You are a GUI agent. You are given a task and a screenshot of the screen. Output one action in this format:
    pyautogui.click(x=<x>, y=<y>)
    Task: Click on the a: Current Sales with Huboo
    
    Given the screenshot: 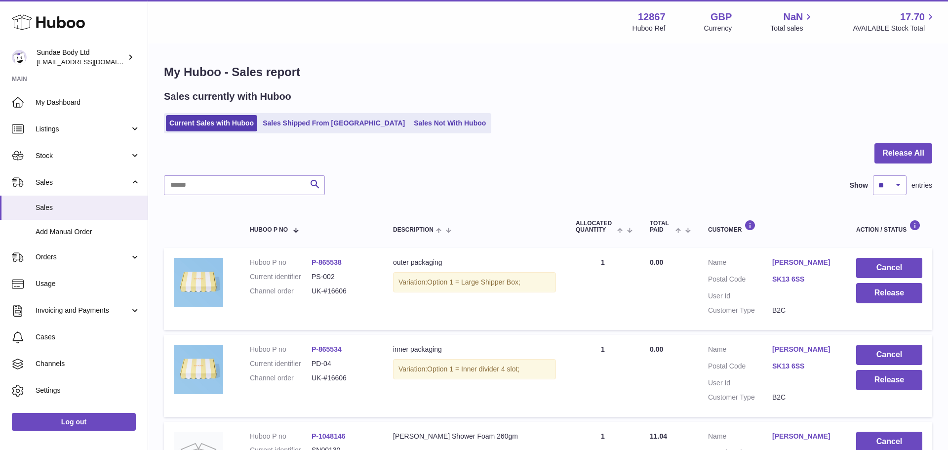 What is the action you would take?
    pyautogui.click(x=211, y=123)
    